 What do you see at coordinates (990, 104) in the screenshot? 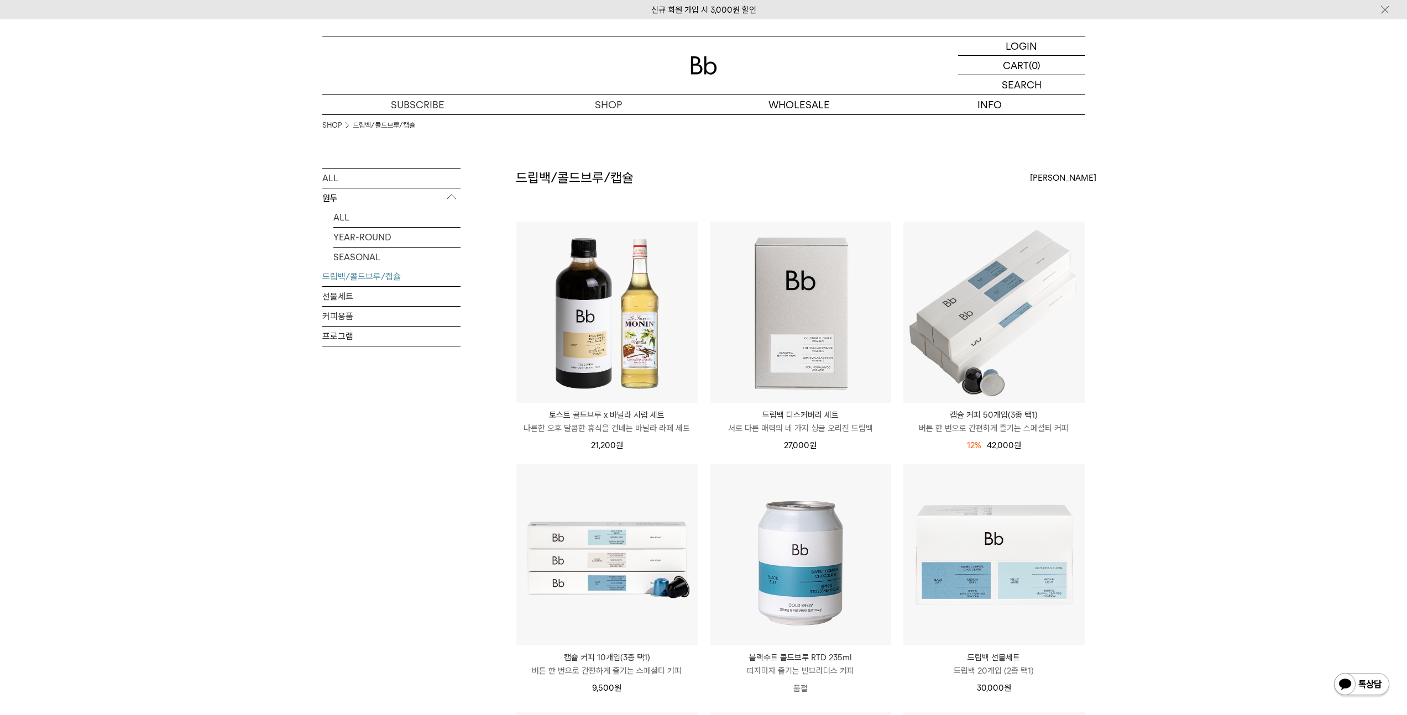
I see `p: INFO` at bounding box center [990, 104].